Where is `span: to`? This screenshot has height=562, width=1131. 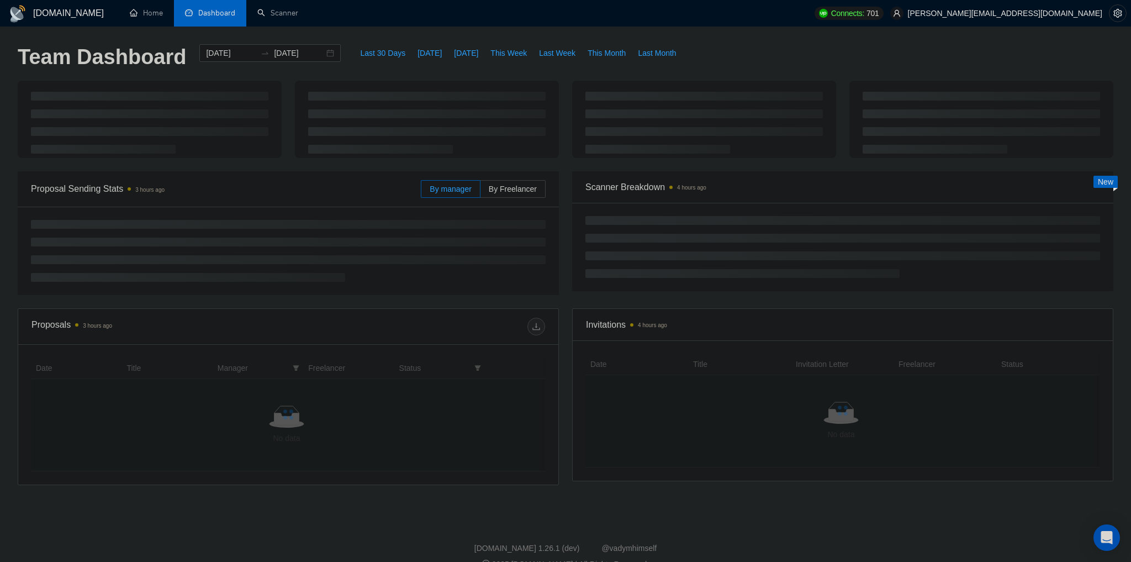 span: to is located at coordinates (265, 53).